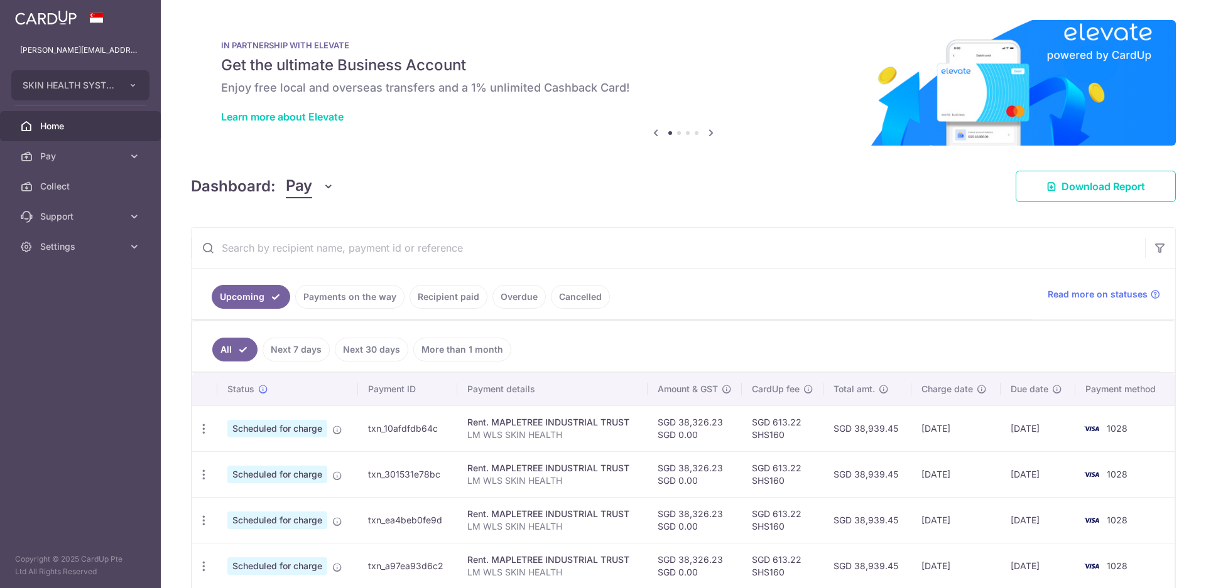 Image resolution: width=1206 pixels, height=588 pixels. What do you see at coordinates (251, 297) in the screenshot?
I see `a: Upcoming` at bounding box center [251, 297].